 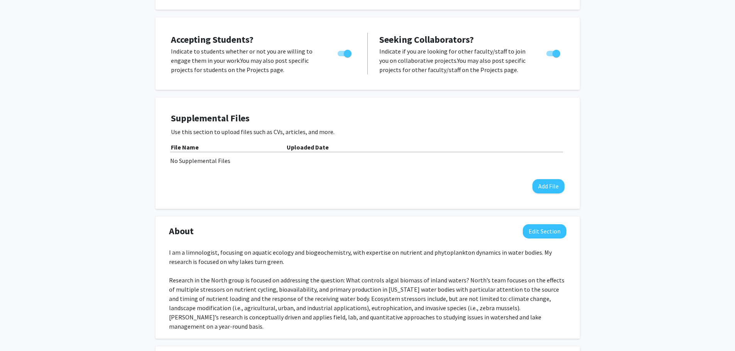 What do you see at coordinates (548, 186) in the screenshot?
I see `button: Add File` at bounding box center [548, 186].